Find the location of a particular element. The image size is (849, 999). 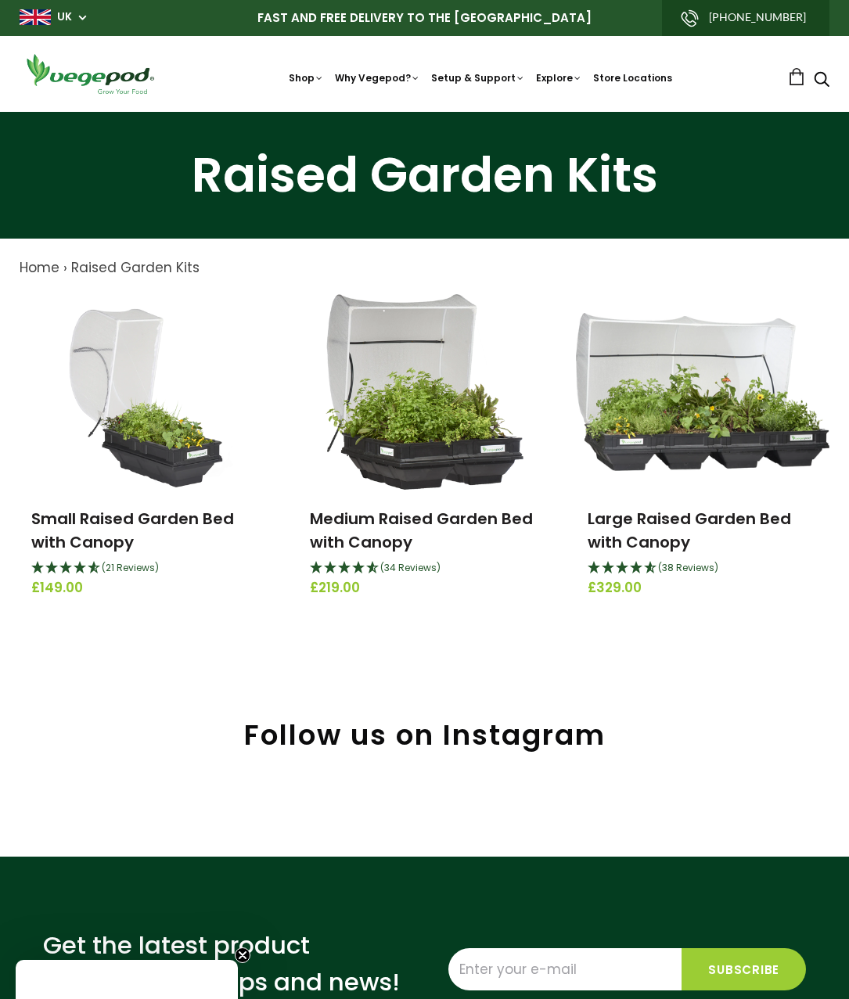

span: (38 Reviews) is located at coordinates (688, 567).